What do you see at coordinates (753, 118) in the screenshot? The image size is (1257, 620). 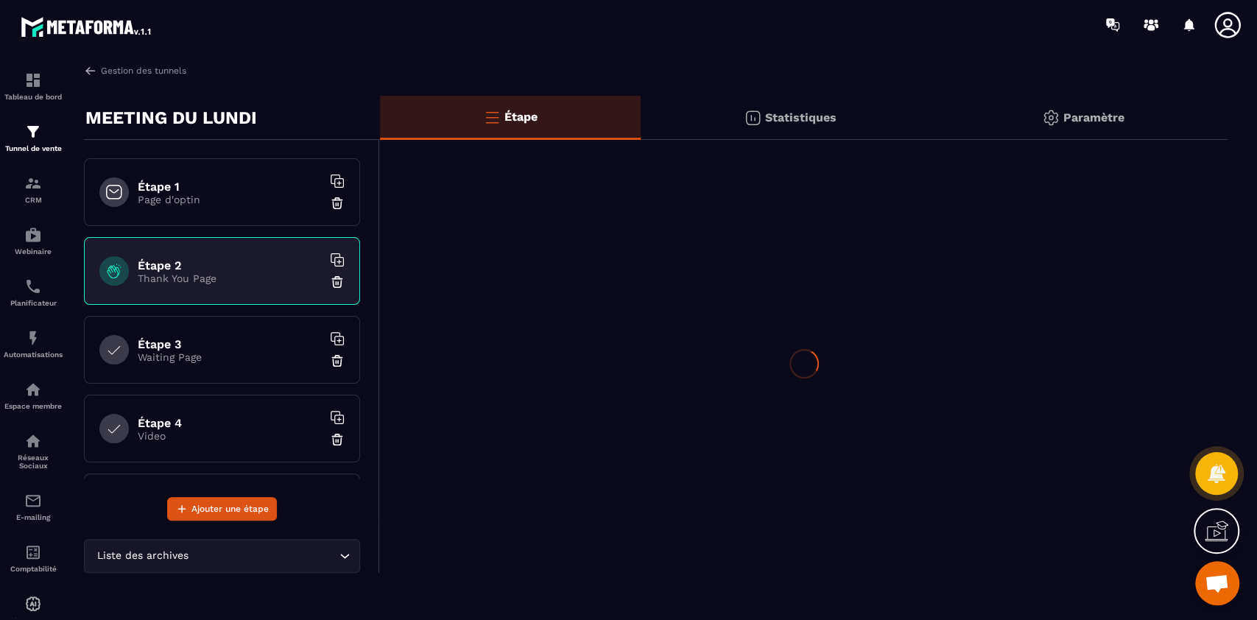 I see `img: stats.20deebd0.svg` at bounding box center [753, 118].